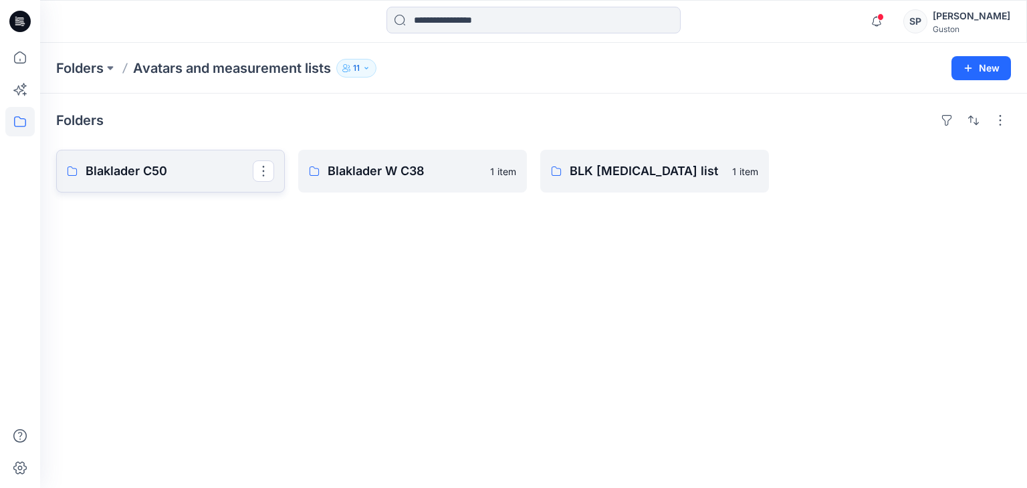  What do you see at coordinates (915, 21) in the screenshot?
I see `div: SP` at bounding box center [915, 21].